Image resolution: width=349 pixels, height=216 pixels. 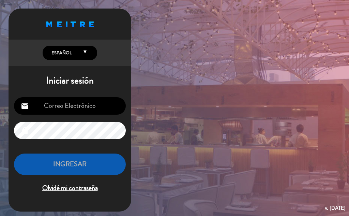 I want to click on span: Olvidé mi contraseña, so click(x=70, y=188).